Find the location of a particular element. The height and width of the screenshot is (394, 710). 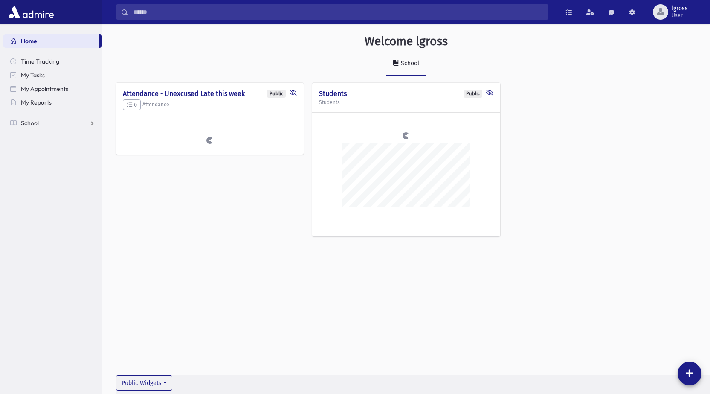

h4: Attendance - Unexcused Late this week is located at coordinates (210, 93).